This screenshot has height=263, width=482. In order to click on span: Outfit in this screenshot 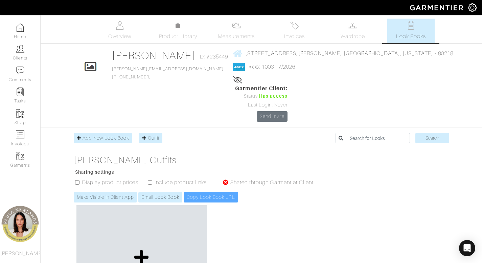, I will do `click(154, 138)`.